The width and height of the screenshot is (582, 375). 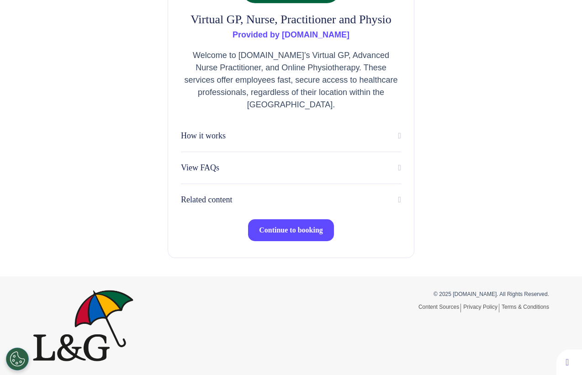 I want to click on p: View FAQs, so click(x=200, y=168).